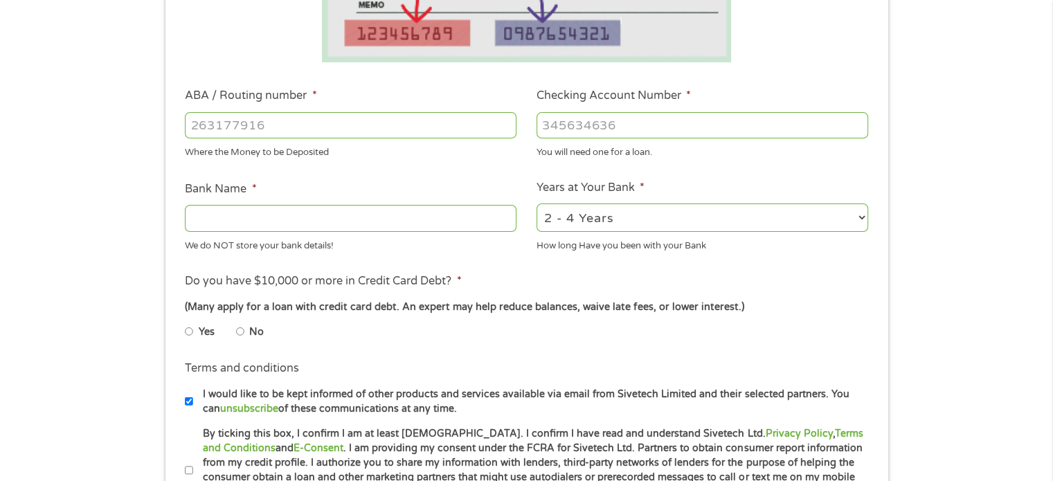  I want to click on label: Yes, so click(206, 332).